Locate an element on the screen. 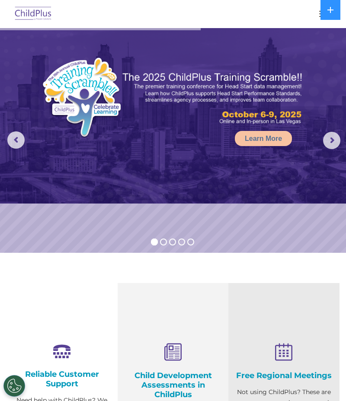 This screenshot has height=401, width=346. h4: Reliable Customer Support is located at coordinates (62, 379).